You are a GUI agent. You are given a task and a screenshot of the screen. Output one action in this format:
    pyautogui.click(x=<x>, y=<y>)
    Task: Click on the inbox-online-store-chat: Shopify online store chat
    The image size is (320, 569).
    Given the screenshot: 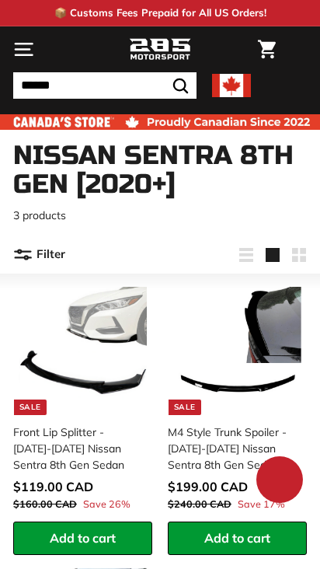 What is the action you would take?
    pyautogui.click(x=280, y=481)
    